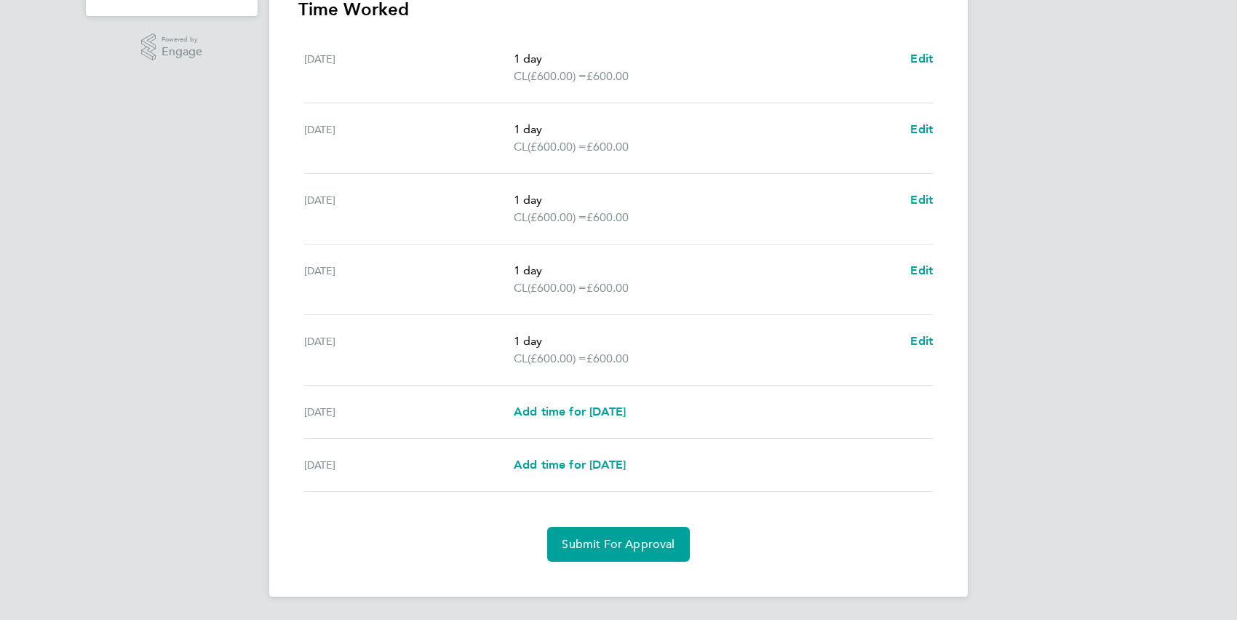  I want to click on button: Submit For Approval, so click(618, 544).